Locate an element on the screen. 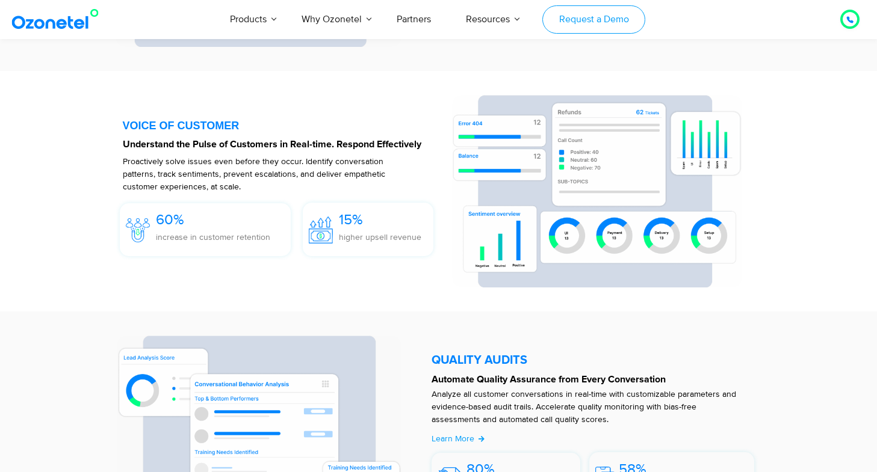  span: 15% is located at coordinates (351, 220).